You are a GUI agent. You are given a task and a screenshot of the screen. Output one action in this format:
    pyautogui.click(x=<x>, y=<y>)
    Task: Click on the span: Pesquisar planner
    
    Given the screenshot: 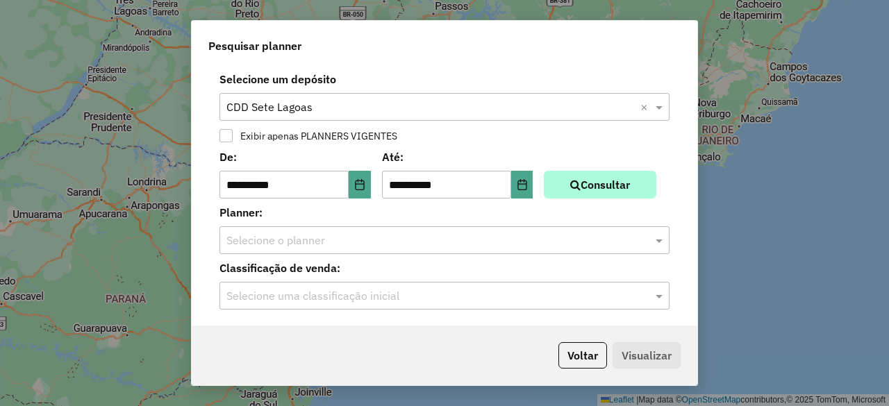 What is the action you would take?
    pyautogui.click(x=255, y=46)
    